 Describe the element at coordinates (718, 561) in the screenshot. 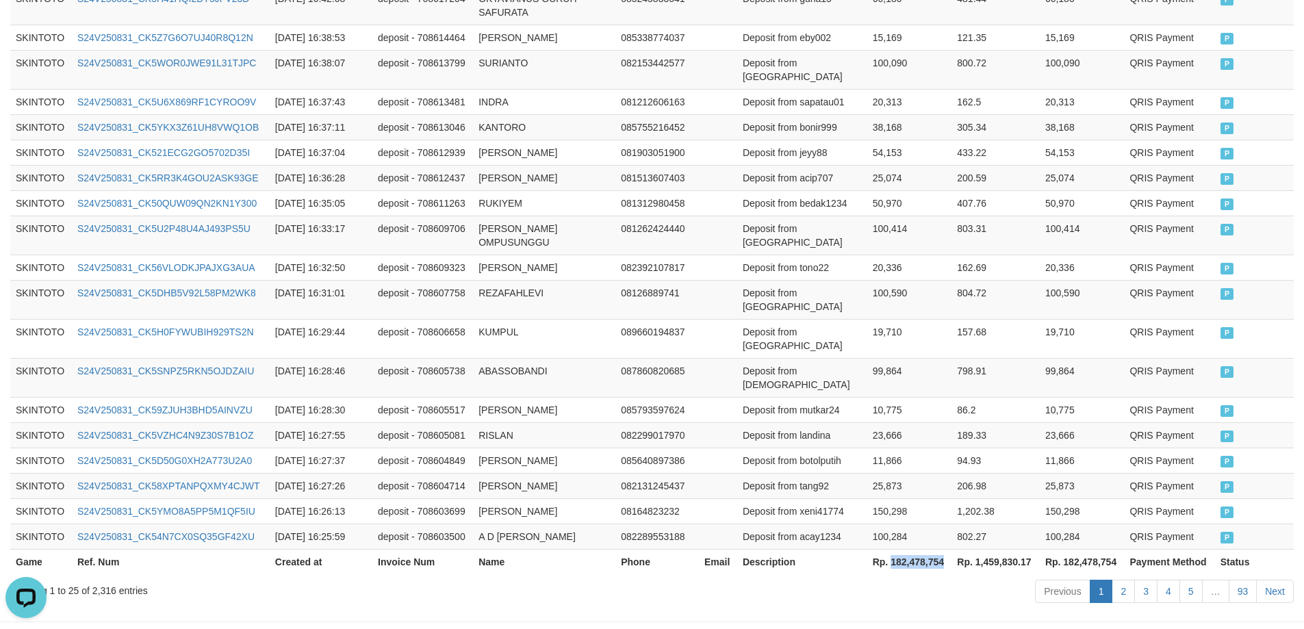

I see `th: Email` at that location.